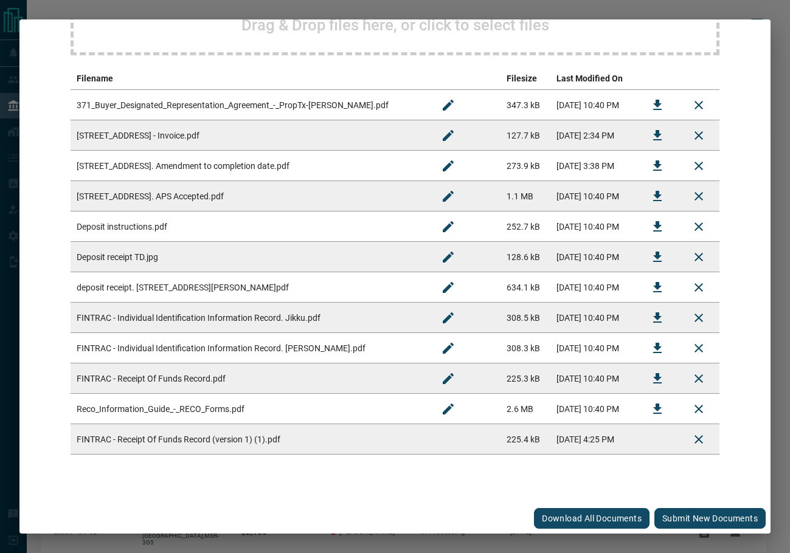 This screenshot has width=790, height=553. Describe the element at coordinates (249, 78) in the screenshot. I see `th: Filename` at that location.